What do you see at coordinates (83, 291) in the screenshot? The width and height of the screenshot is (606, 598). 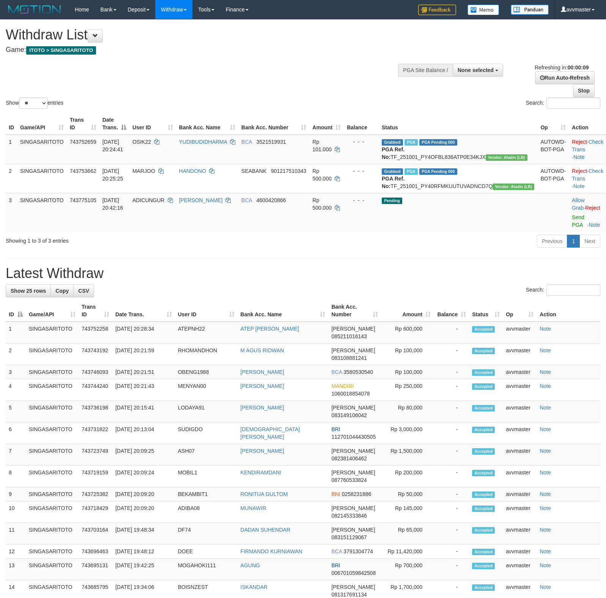 I see `a: CSV` at bounding box center [83, 291].